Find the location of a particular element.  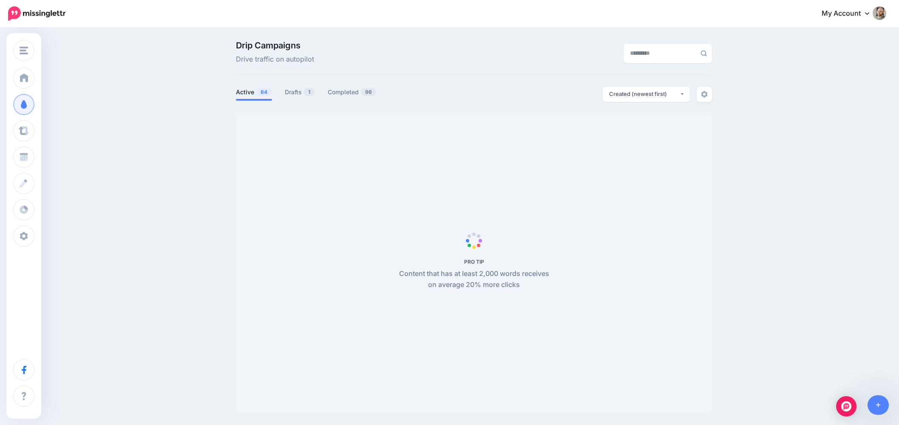

a: Completed96 is located at coordinates (352, 92).